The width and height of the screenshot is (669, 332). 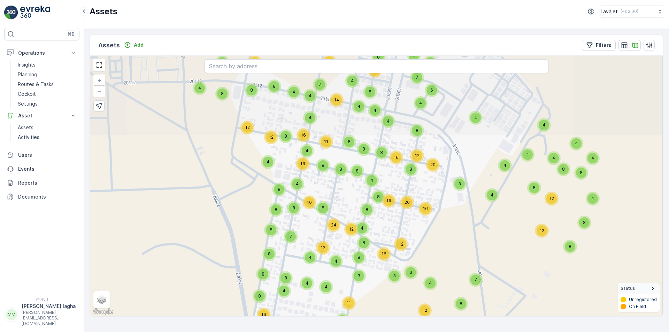 I want to click on div: 11, so click(x=349, y=303).